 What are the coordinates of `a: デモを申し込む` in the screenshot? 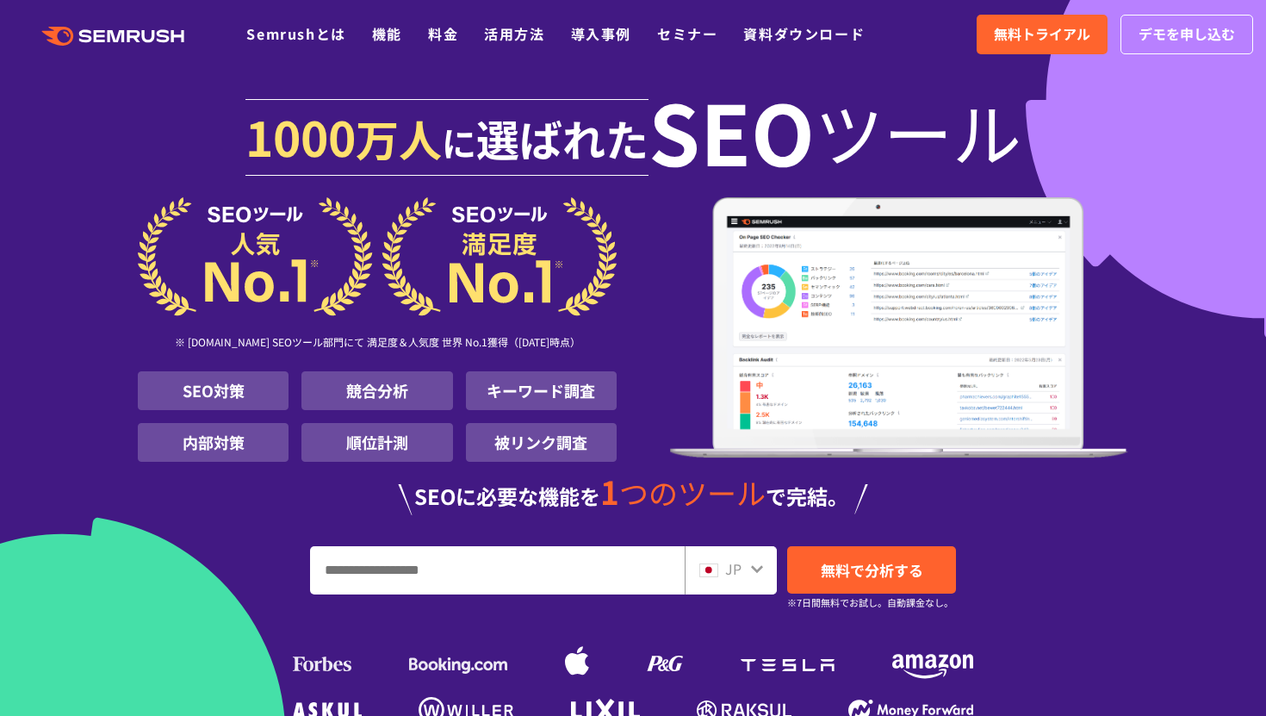 It's located at (1187, 34).